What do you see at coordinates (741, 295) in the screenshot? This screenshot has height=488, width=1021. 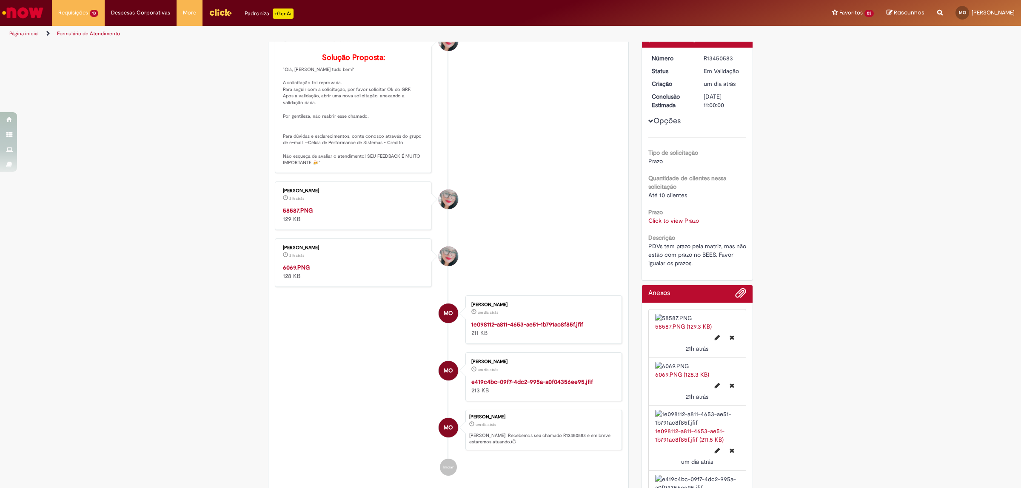 I see `button: Adicionar anexos` at bounding box center [741, 295].